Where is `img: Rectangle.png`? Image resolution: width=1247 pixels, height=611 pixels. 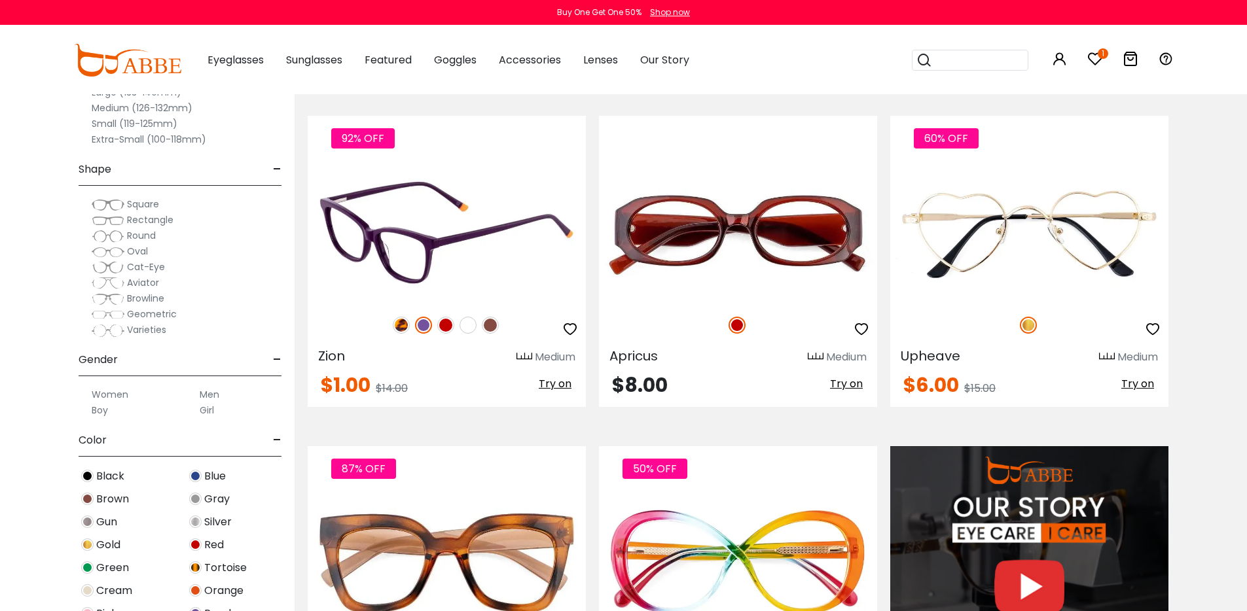
img: Rectangle.png is located at coordinates (108, 221).